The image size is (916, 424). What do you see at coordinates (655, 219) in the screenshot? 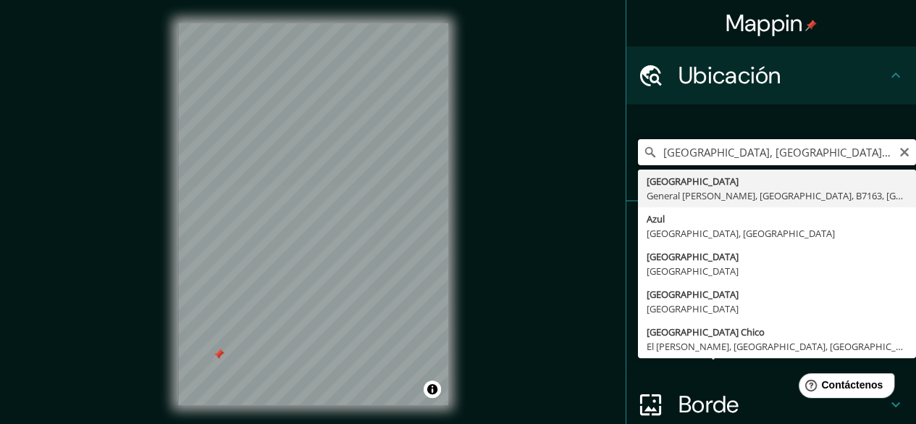
I see `font: Azul` at bounding box center [655, 219].